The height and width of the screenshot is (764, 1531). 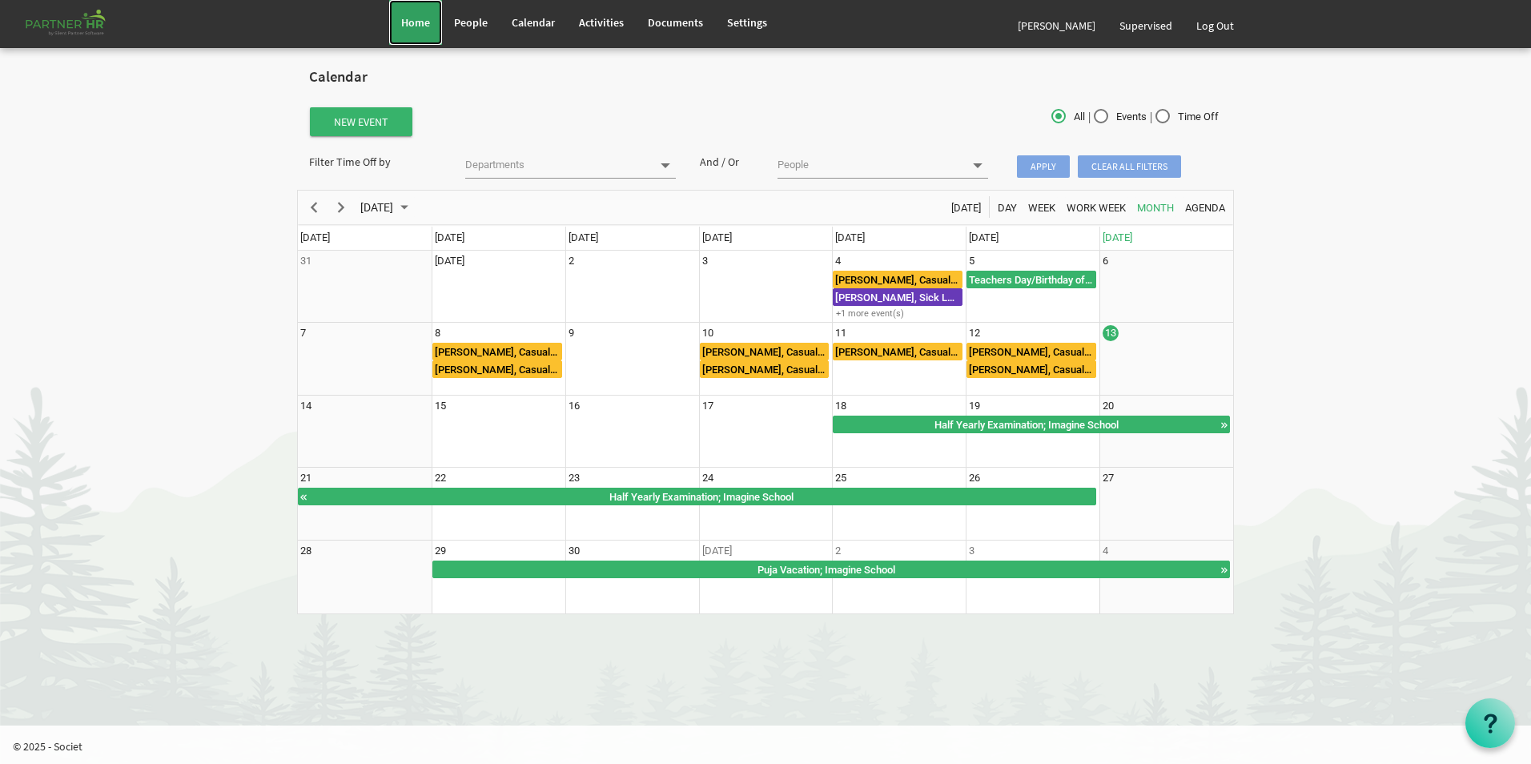 I want to click on div: Monday, September 15, 2025, so click(x=441, y=406).